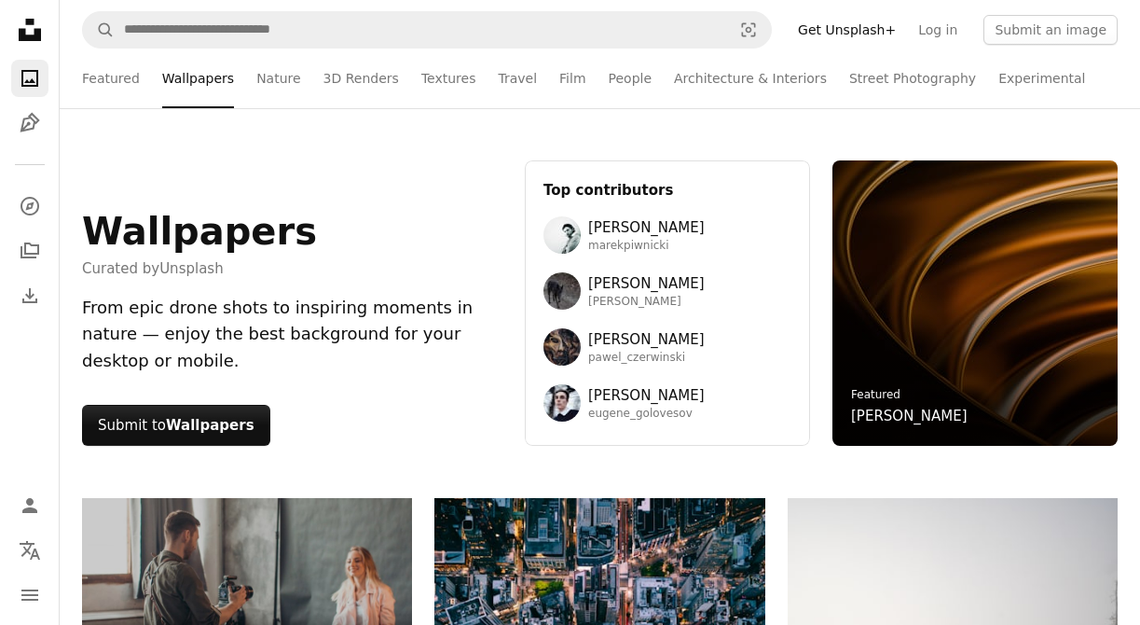 The image size is (1140, 625). I want to click on a: Travel, so click(518, 78).